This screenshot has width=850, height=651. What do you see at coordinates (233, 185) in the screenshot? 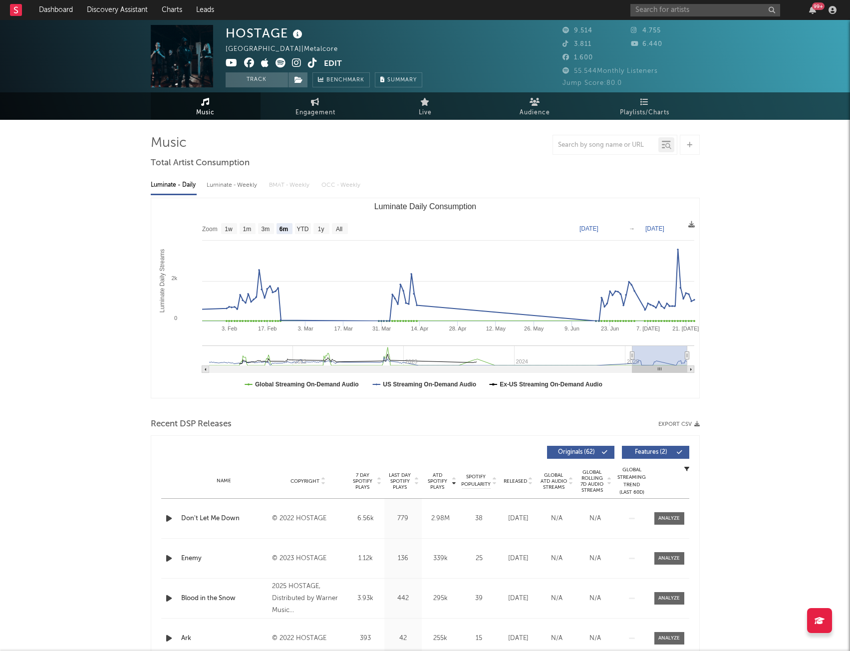
I see `div: Luminate - Weekly` at bounding box center [233, 185].